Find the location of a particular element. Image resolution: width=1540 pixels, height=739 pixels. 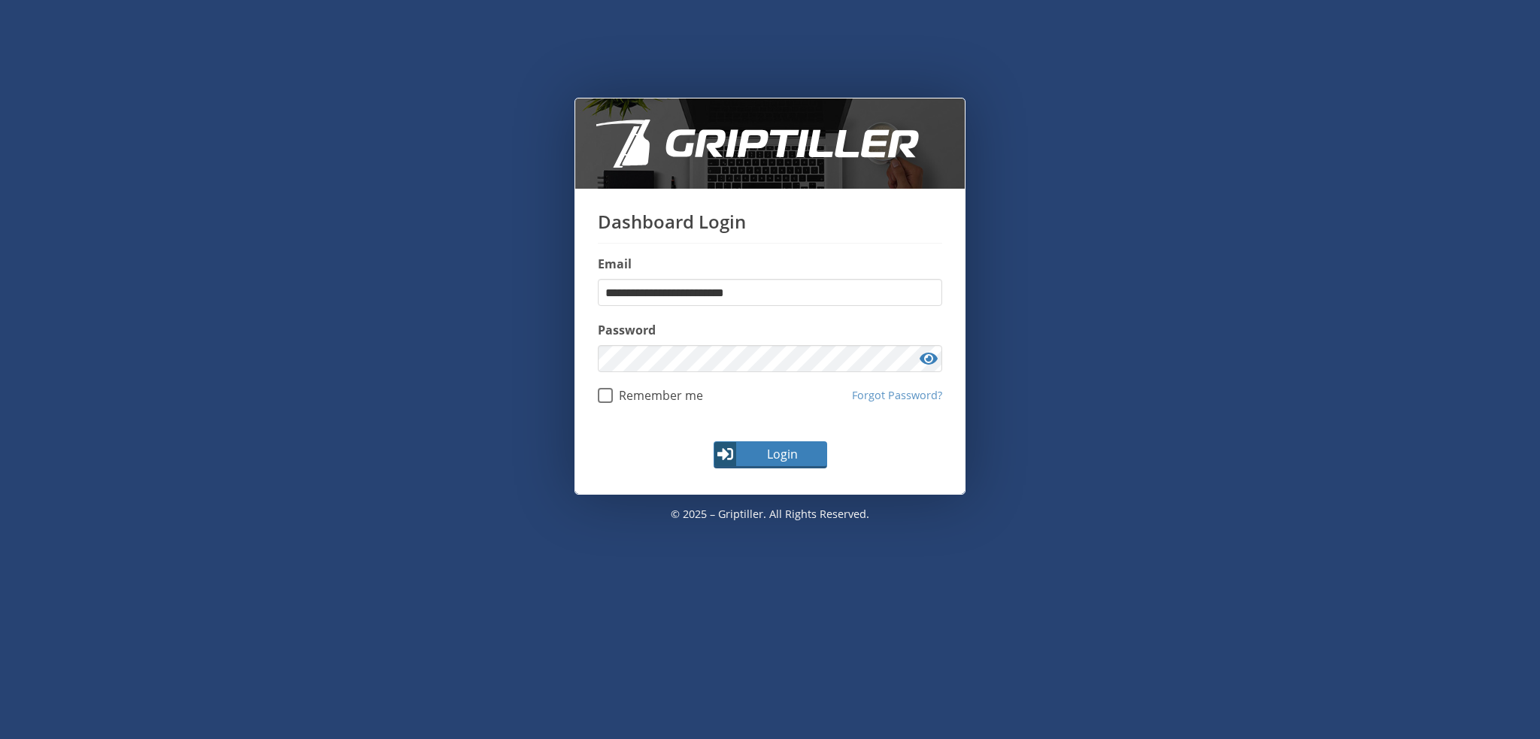

a: Forgot Password? is located at coordinates (897, 396).